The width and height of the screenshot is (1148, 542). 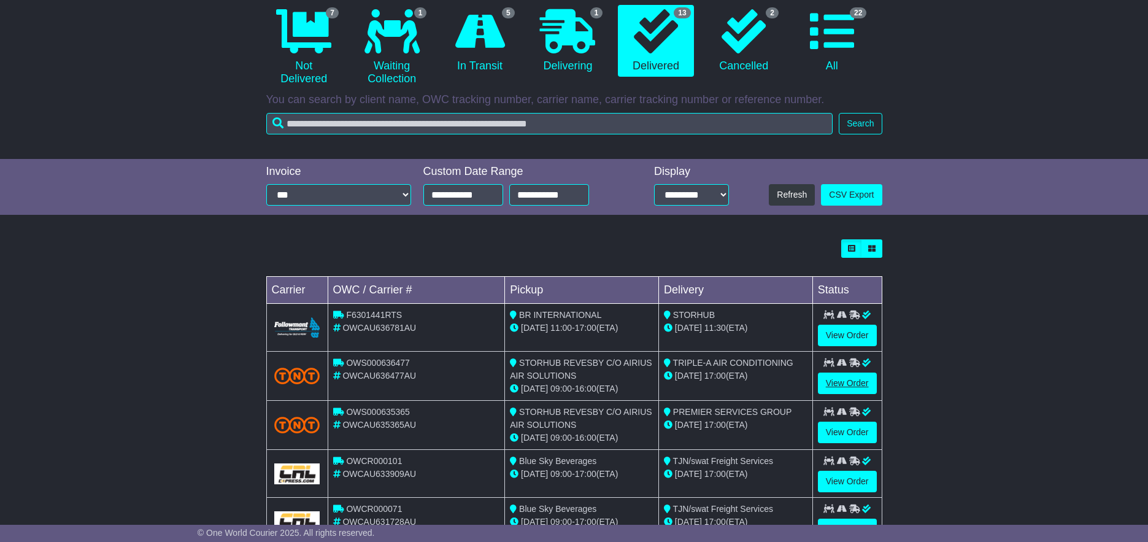 What do you see at coordinates (522, 172) in the screenshot?
I see `div: Custom Date Range` at bounding box center [522, 172].